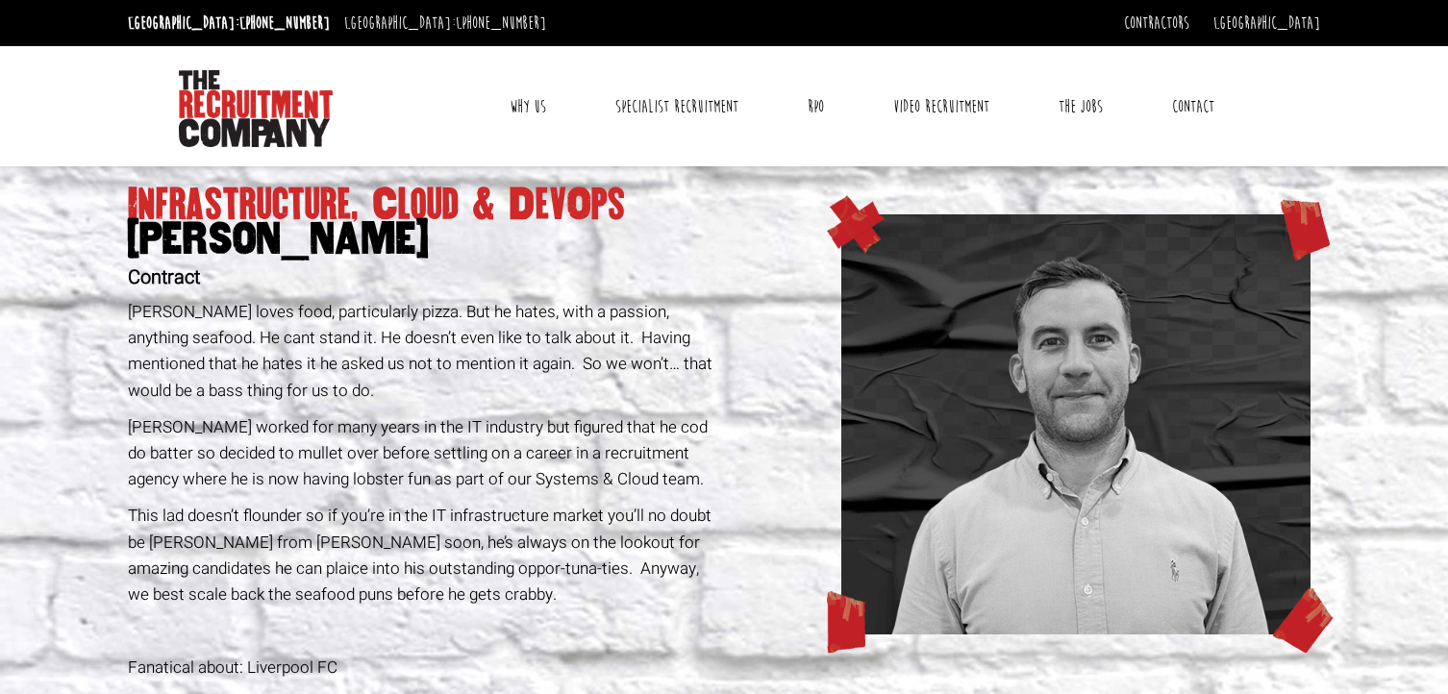  I want to click on img: The Recruitment Company, so click(256, 109).